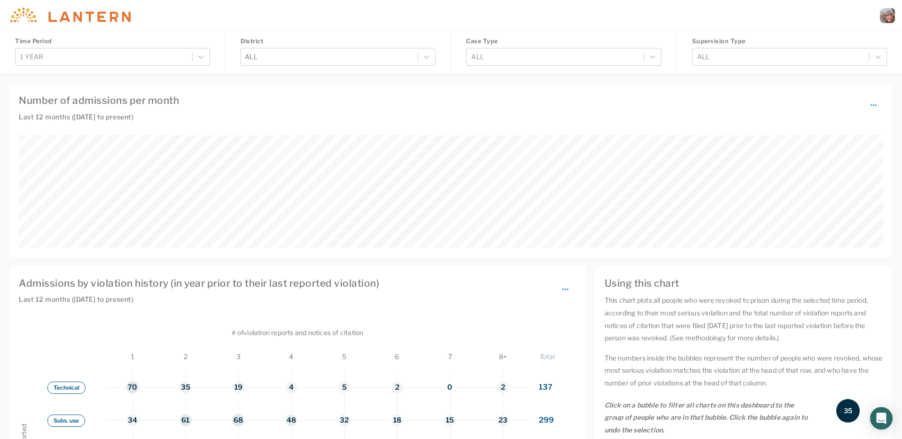  Describe the element at coordinates (238, 356) in the screenshot. I see `span: 3` at that location.